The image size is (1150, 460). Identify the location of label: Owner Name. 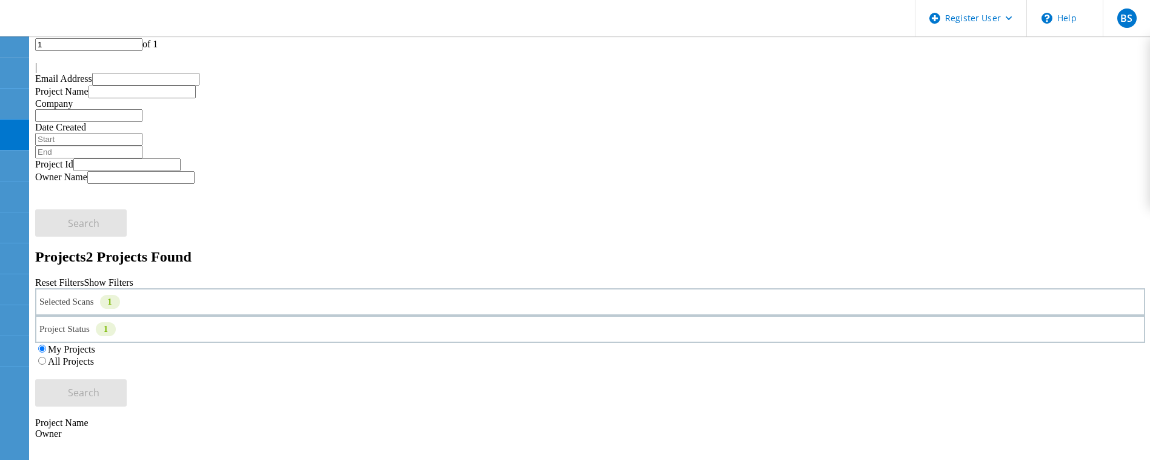
(61, 176).